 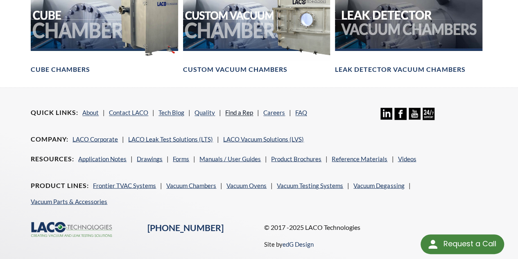 I want to click on a: Forms, so click(x=181, y=158).